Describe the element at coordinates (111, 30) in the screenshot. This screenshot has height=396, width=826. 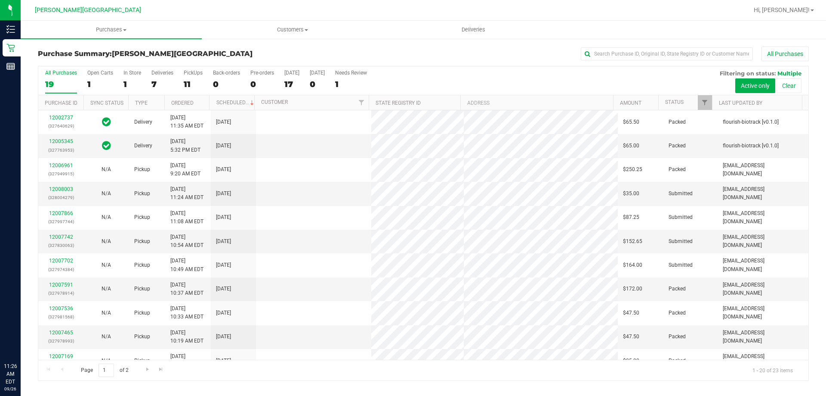
I see `a: Purchases` at that location.